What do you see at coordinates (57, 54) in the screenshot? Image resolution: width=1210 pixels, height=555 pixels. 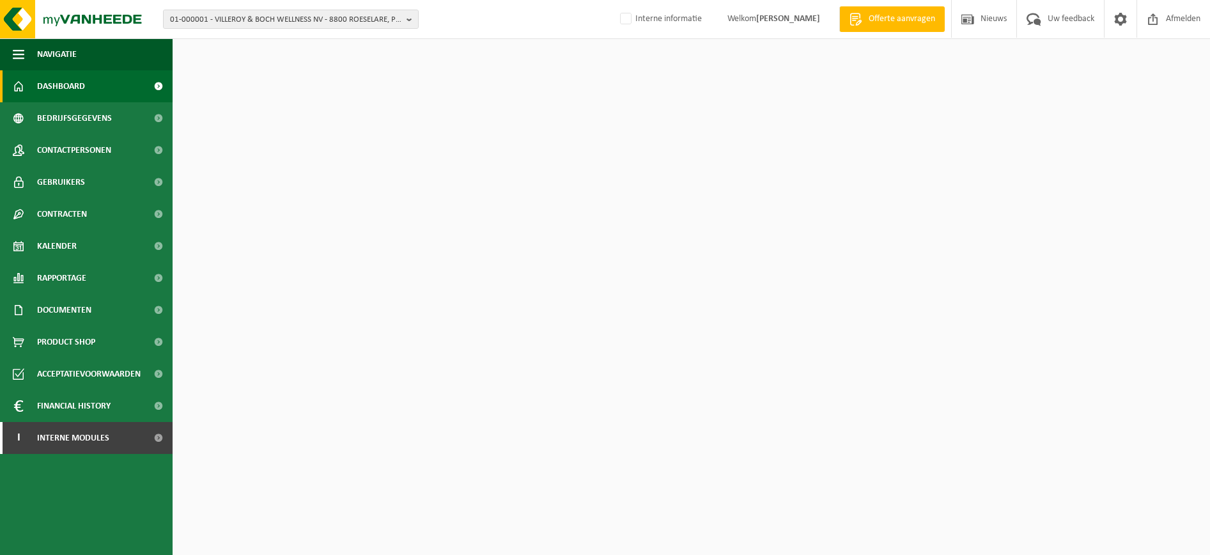 I see `span: Navigatie` at bounding box center [57, 54].